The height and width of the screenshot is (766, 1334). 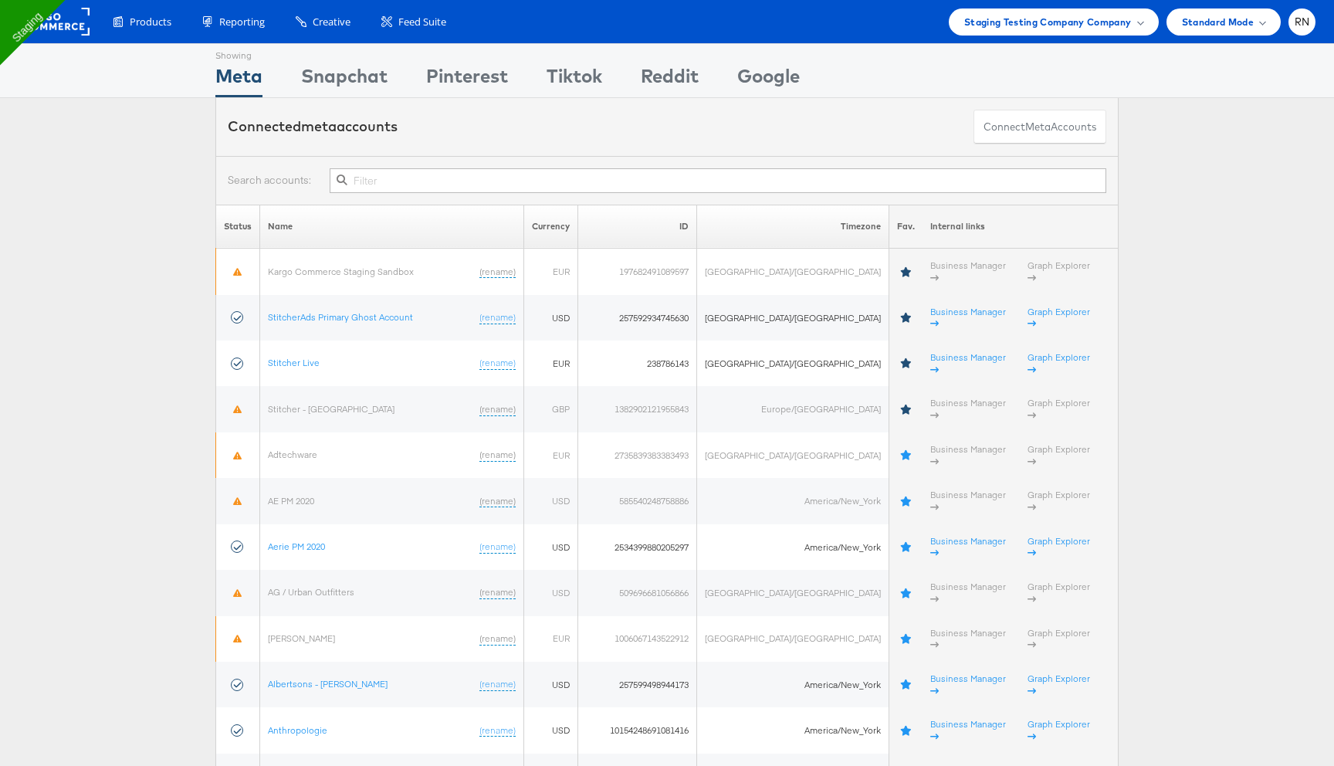 What do you see at coordinates (467, 80) in the screenshot?
I see `div: Pinterest` at bounding box center [467, 80].